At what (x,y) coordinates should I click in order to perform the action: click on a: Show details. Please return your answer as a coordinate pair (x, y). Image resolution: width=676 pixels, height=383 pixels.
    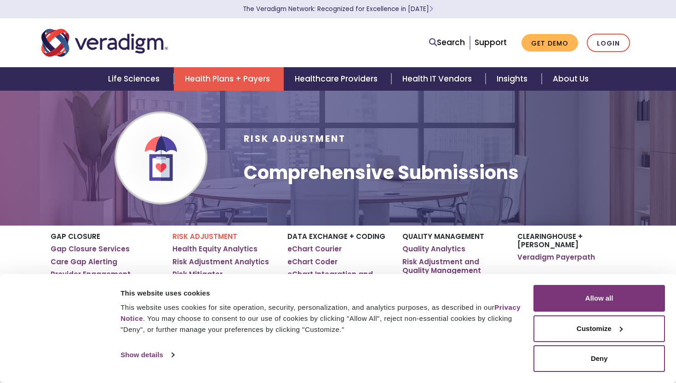
    Looking at the image, I should click on (147, 354).